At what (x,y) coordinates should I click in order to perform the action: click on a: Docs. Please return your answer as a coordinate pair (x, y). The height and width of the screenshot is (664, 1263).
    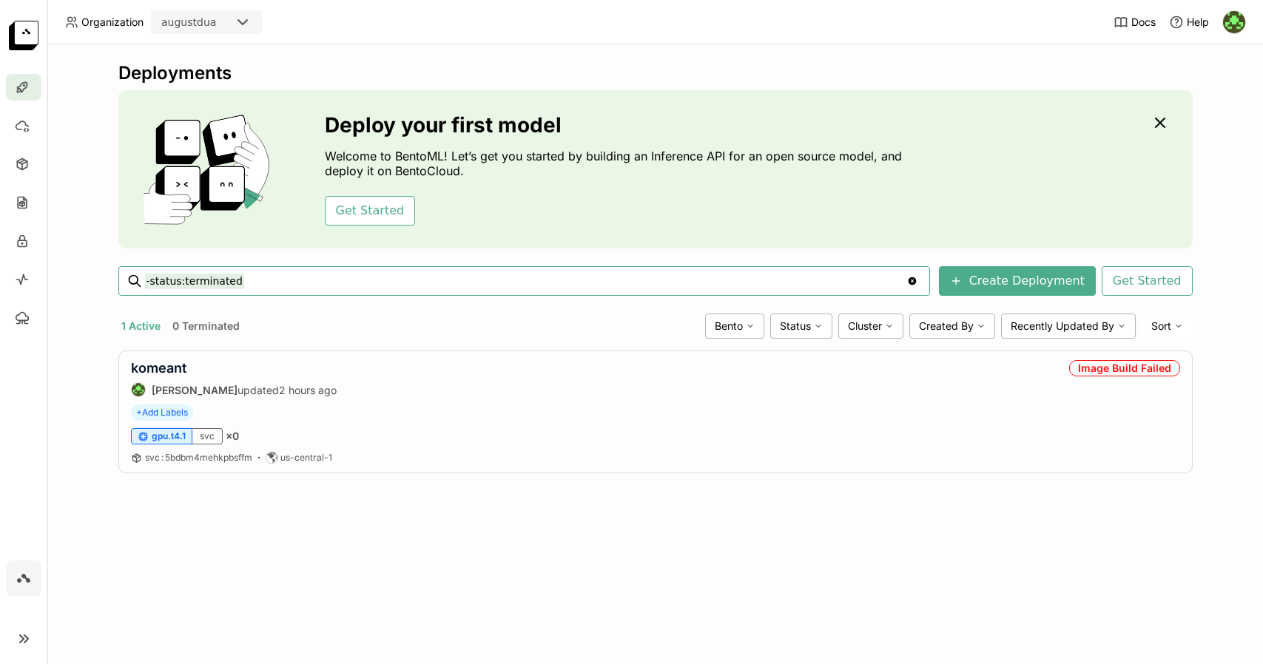
    Looking at the image, I should click on (1134, 22).